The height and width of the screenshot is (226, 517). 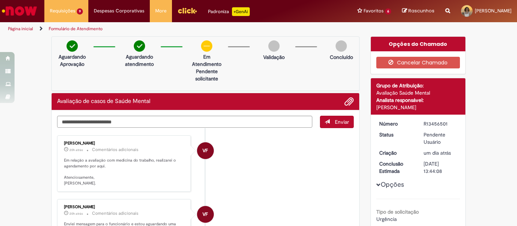 I want to click on p: Concluído, so click(x=342, y=57).